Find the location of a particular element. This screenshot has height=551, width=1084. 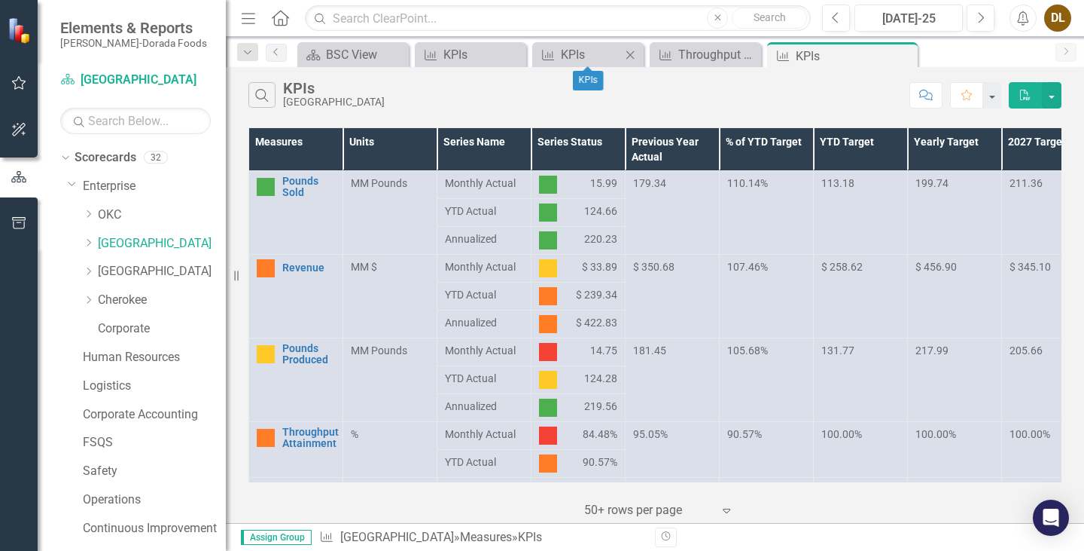

a: Enterprise is located at coordinates (154, 186).